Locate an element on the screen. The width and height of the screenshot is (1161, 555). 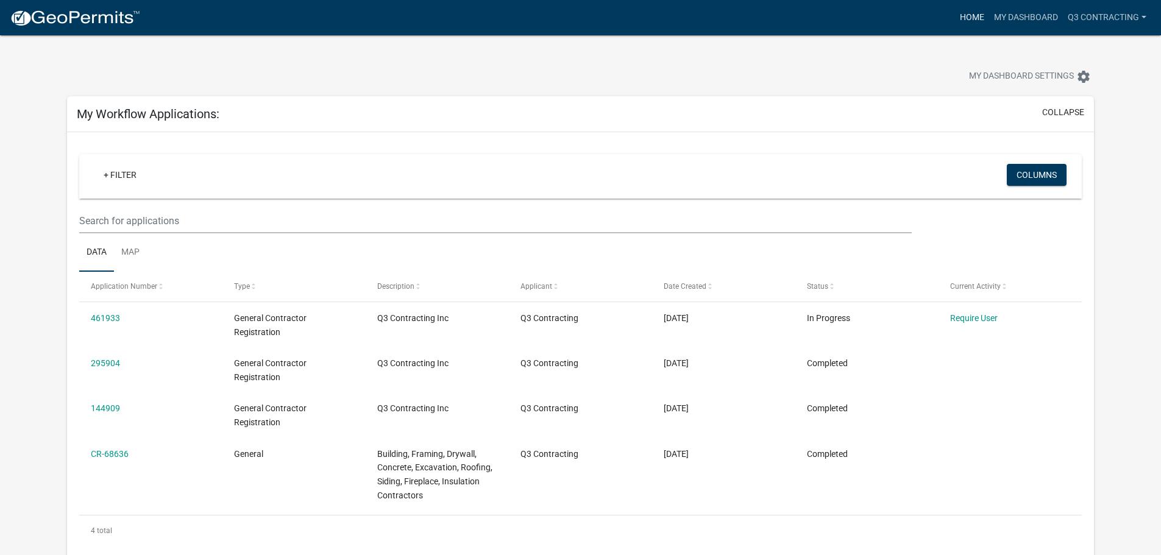
datatable-header-cell: Current Activity is located at coordinates (1009, 286).